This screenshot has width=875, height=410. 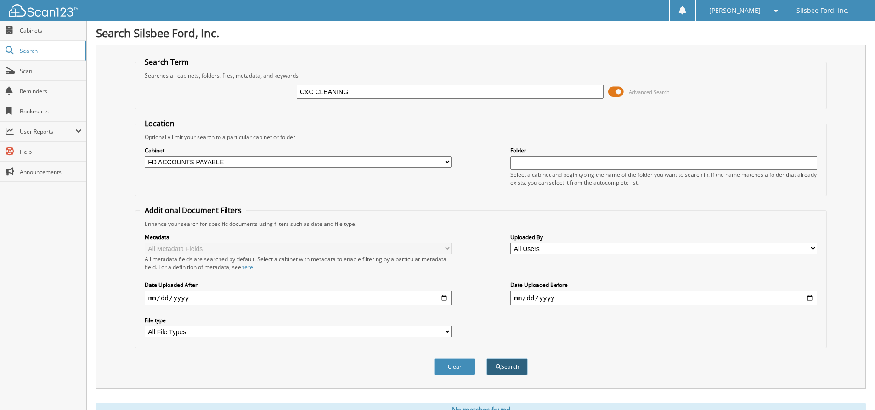 What do you see at coordinates (51, 71) in the screenshot?
I see `span: Scan` at bounding box center [51, 71].